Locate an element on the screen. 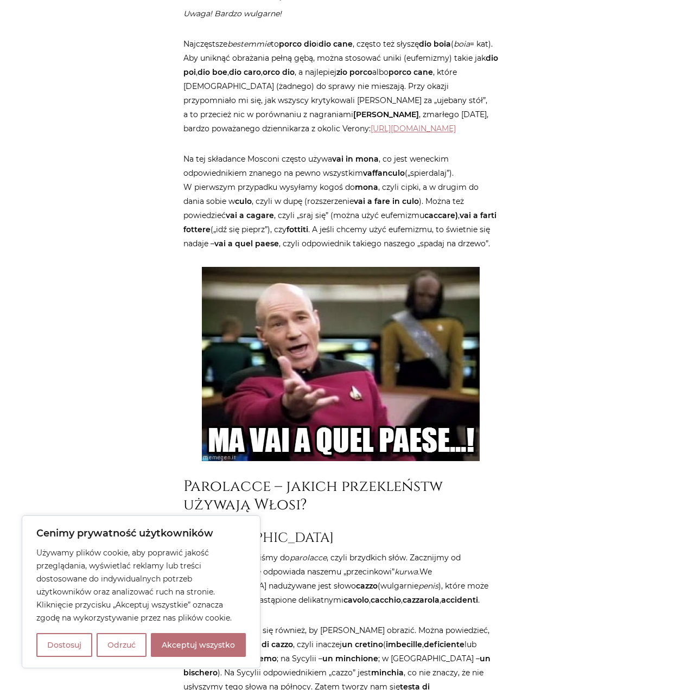 Image resolution: width=681 pixels, height=690 pixels. em: bestemmie is located at coordinates (249, 44).